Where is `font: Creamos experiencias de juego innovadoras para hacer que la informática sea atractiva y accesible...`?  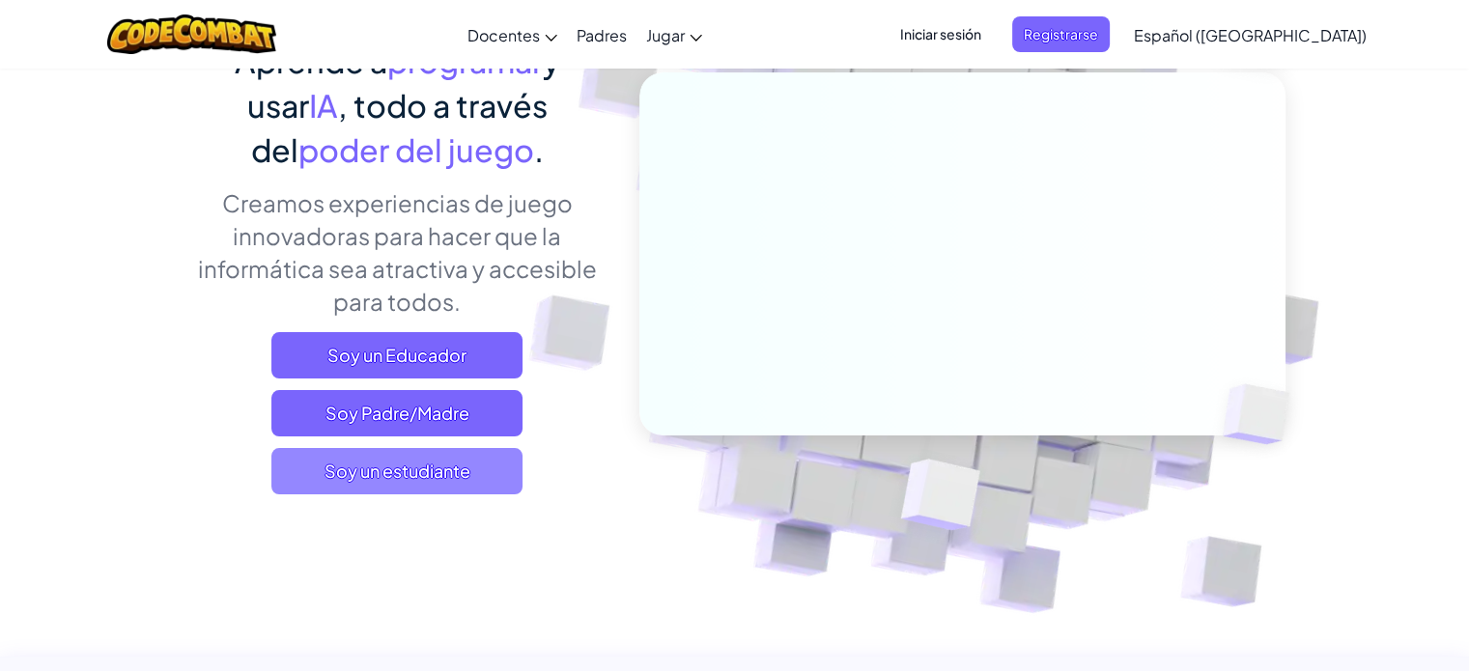 font: Creamos experiencias de juego innovadoras para hacer que la informática sea atractiva y accesible... is located at coordinates (397, 252).